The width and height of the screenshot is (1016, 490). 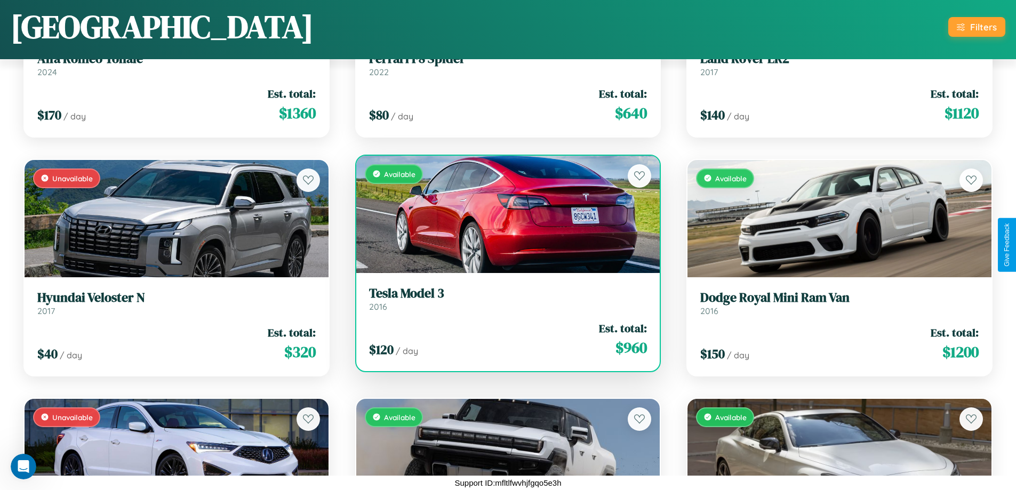 What do you see at coordinates (49, 115) in the screenshot?
I see `span: $ 170` at bounding box center [49, 115].